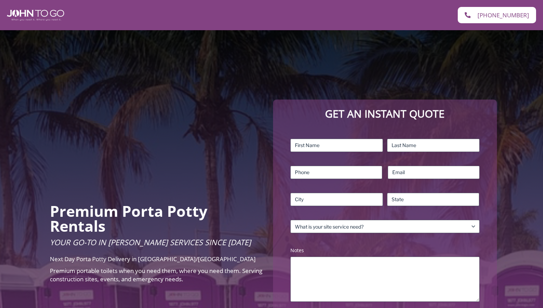  Describe the element at coordinates (433, 199) in the screenshot. I see `input: State` at that location.